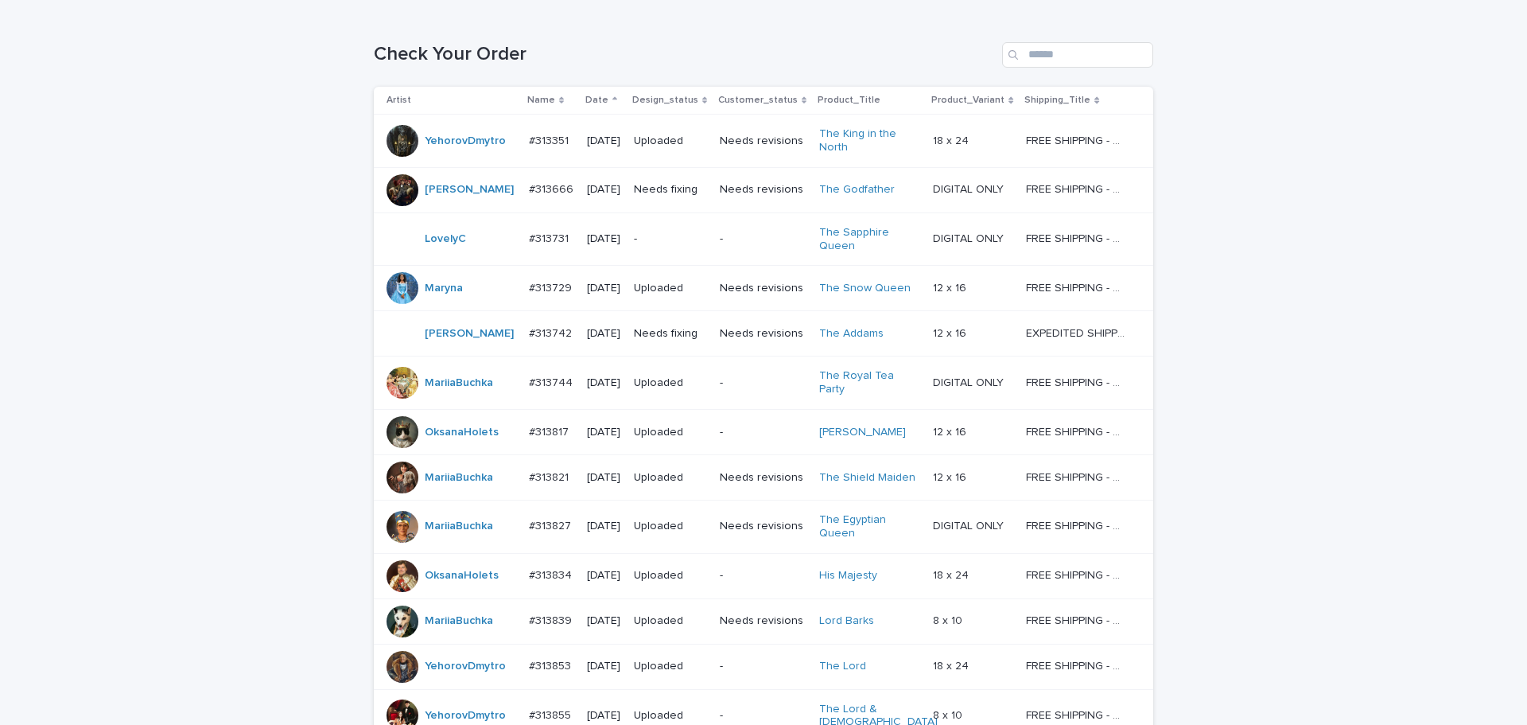  What do you see at coordinates (846, 620) in the screenshot?
I see `a: Lord Barks` at bounding box center [846, 620].